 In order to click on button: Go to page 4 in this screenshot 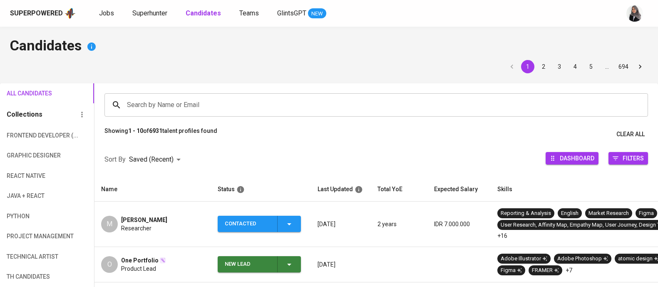, I will do `click(576, 67)`.